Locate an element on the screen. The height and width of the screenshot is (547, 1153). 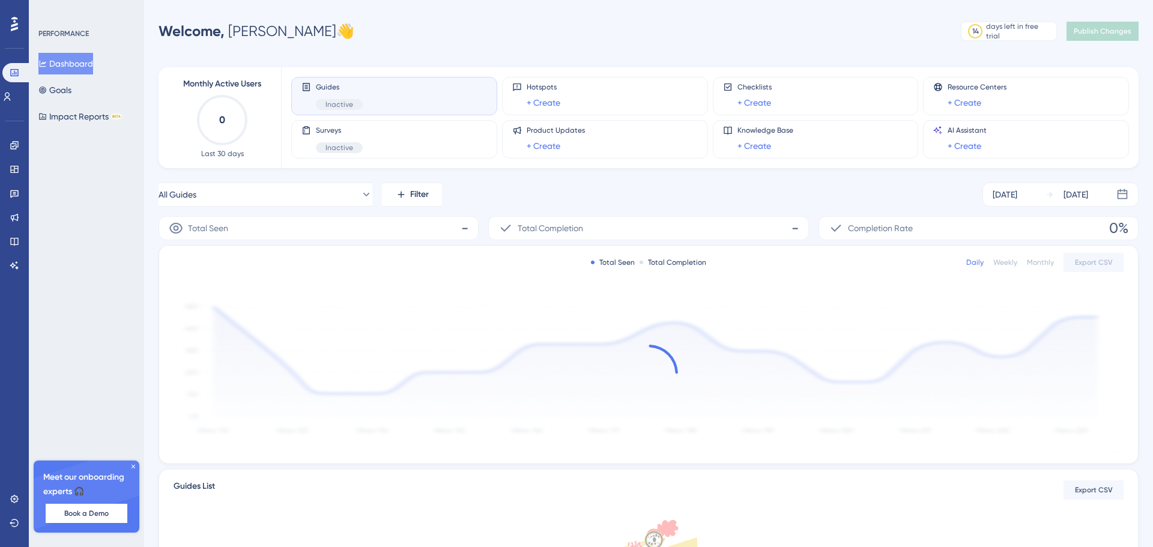
span: 0% is located at coordinates (1118, 228).